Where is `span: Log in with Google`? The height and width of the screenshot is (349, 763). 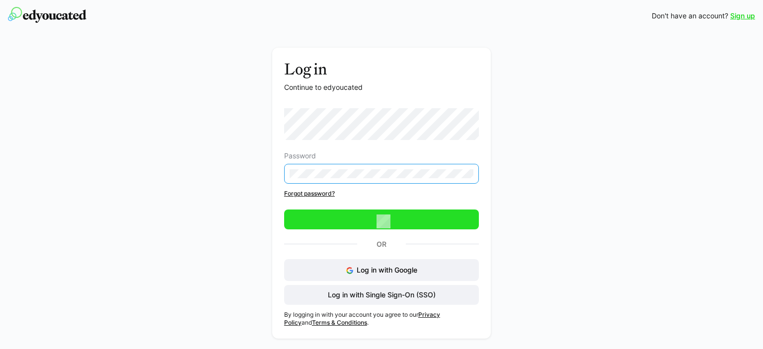
span: Log in with Google is located at coordinates (387, 270).